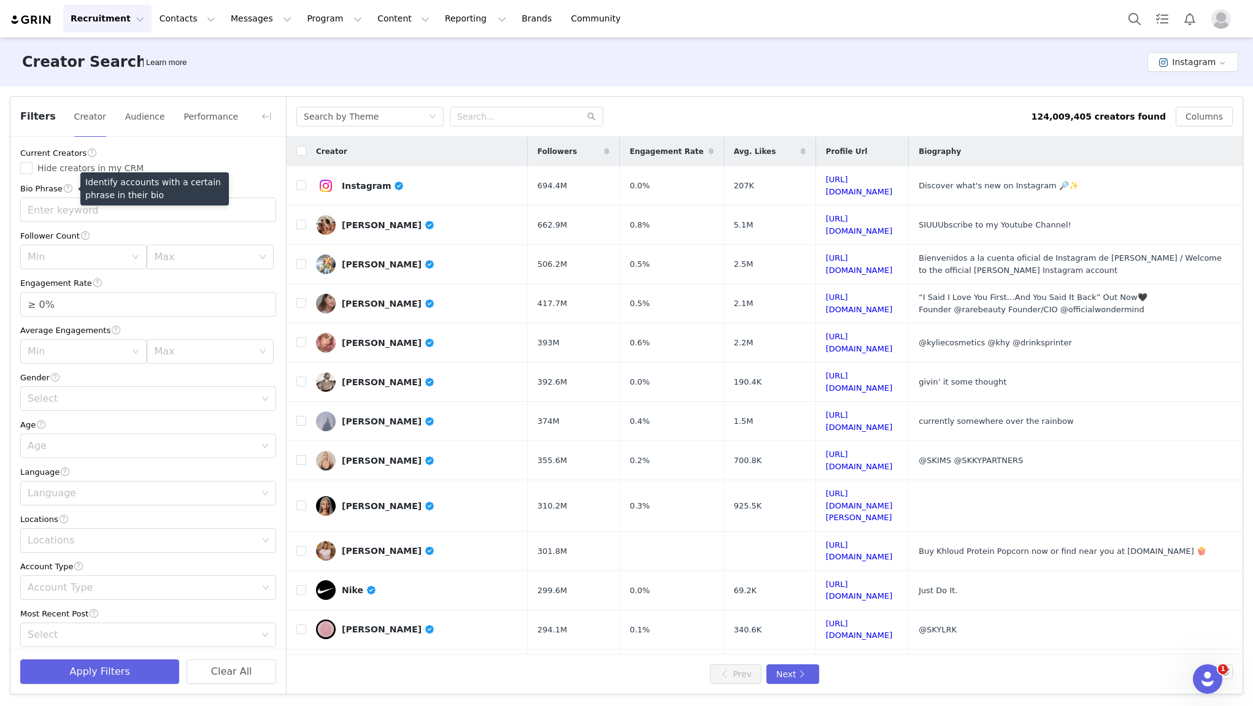 The image size is (1253, 706). I want to click on a: Community, so click(599, 18).